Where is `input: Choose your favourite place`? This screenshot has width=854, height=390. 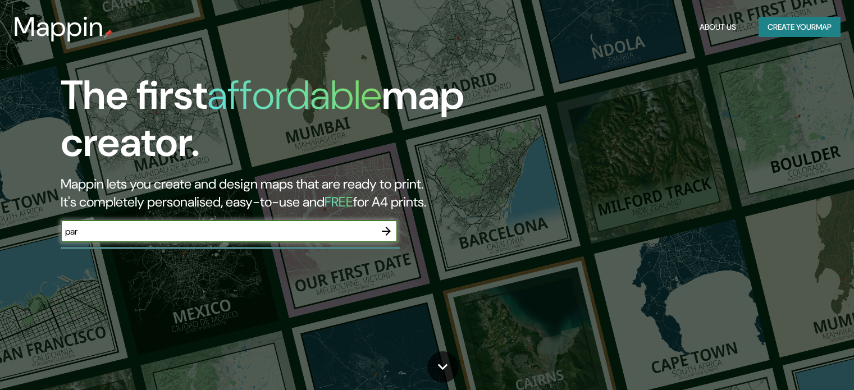 input: Choose your favourite place is located at coordinates (218, 231).